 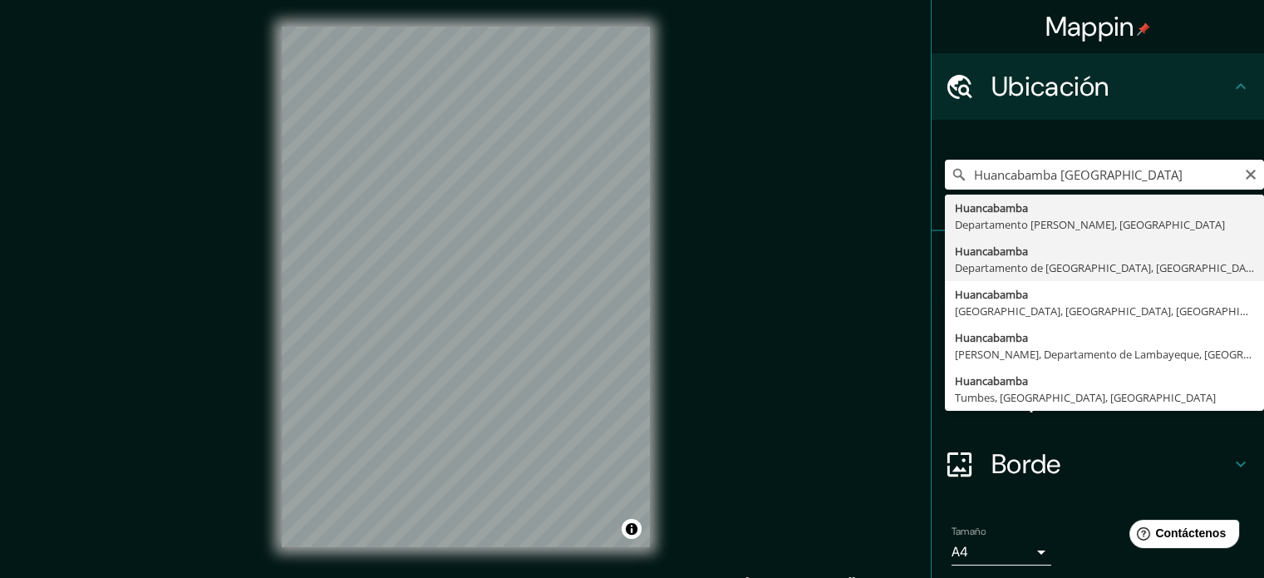 What do you see at coordinates (968, 531) in the screenshot?
I see `font: Tamaño` at bounding box center [968, 531].